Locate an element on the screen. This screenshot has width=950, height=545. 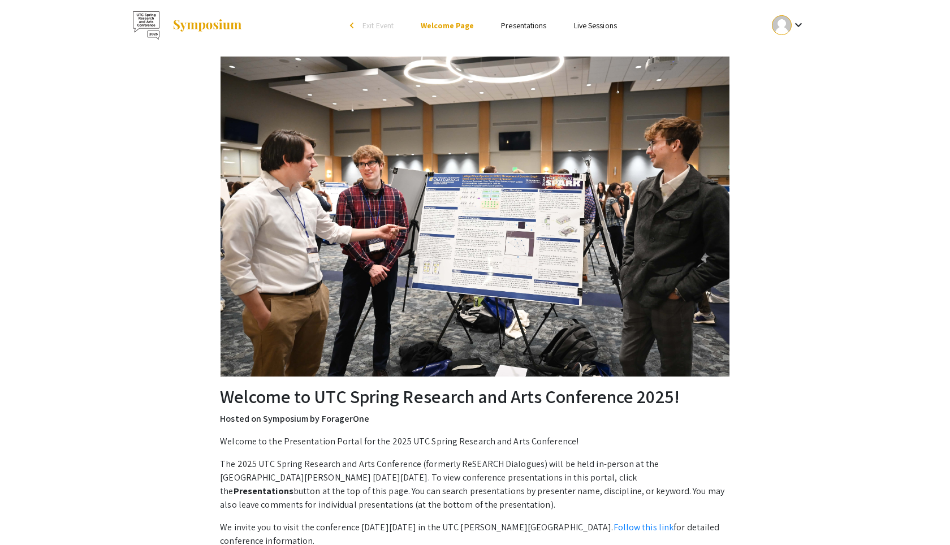
strong: Presentations is located at coordinates (264, 491).